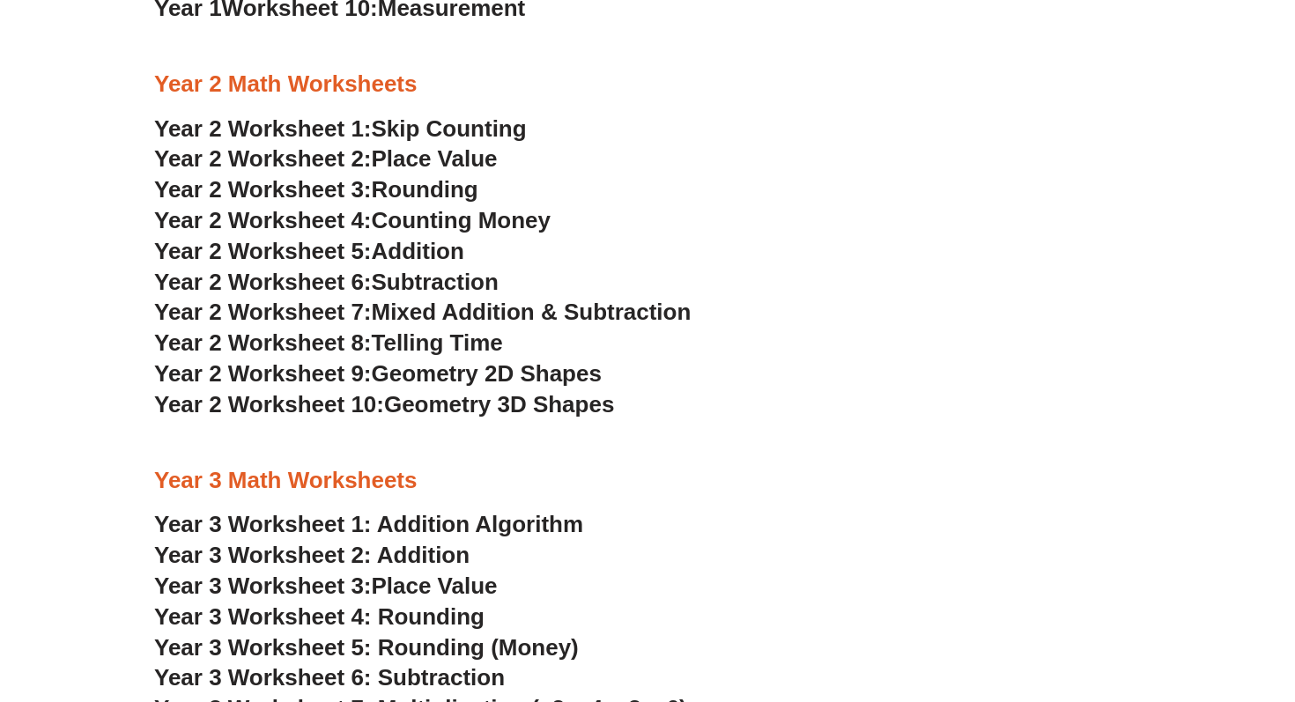 This screenshot has width=1295, height=702. I want to click on h3: Year 2 Math Worksheets, so click(648, 85).